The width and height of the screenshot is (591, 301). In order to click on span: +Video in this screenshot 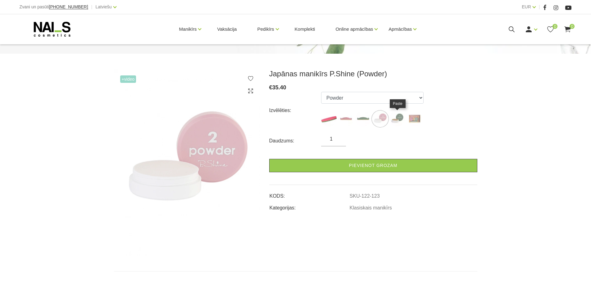, I will do `click(128, 79)`.